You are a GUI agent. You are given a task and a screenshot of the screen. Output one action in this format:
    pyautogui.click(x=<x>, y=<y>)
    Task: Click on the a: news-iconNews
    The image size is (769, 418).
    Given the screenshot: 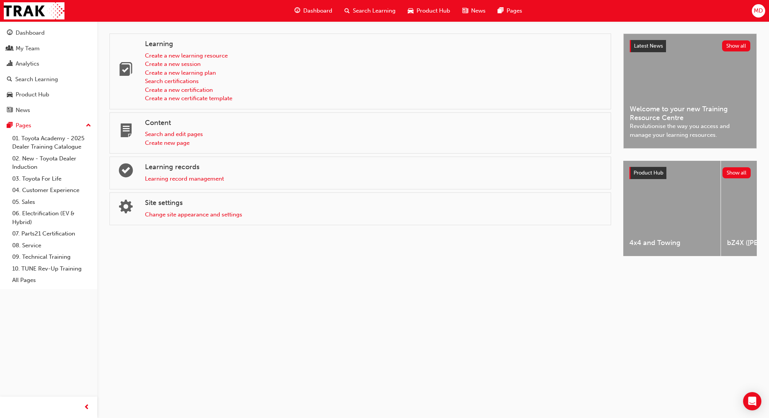 What is the action you would take?
    pyautogui.click(x=474, y=11)
    